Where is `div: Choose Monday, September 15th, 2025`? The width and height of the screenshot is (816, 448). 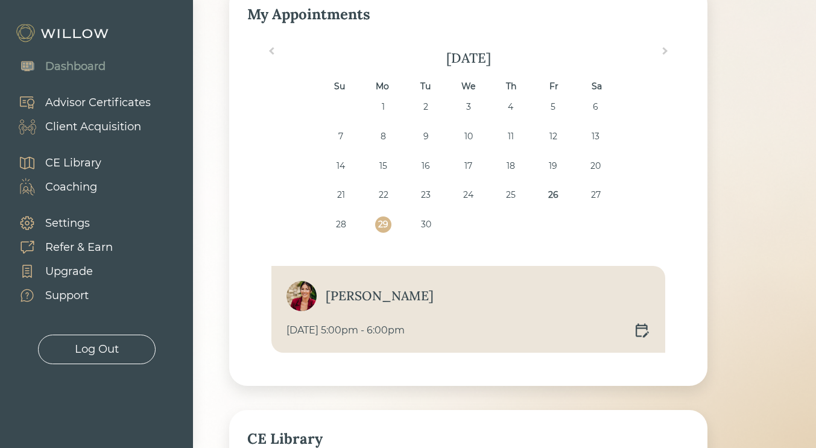 div: Choose Monday, September 15th, 2025 is located at coordinates (383, 166).